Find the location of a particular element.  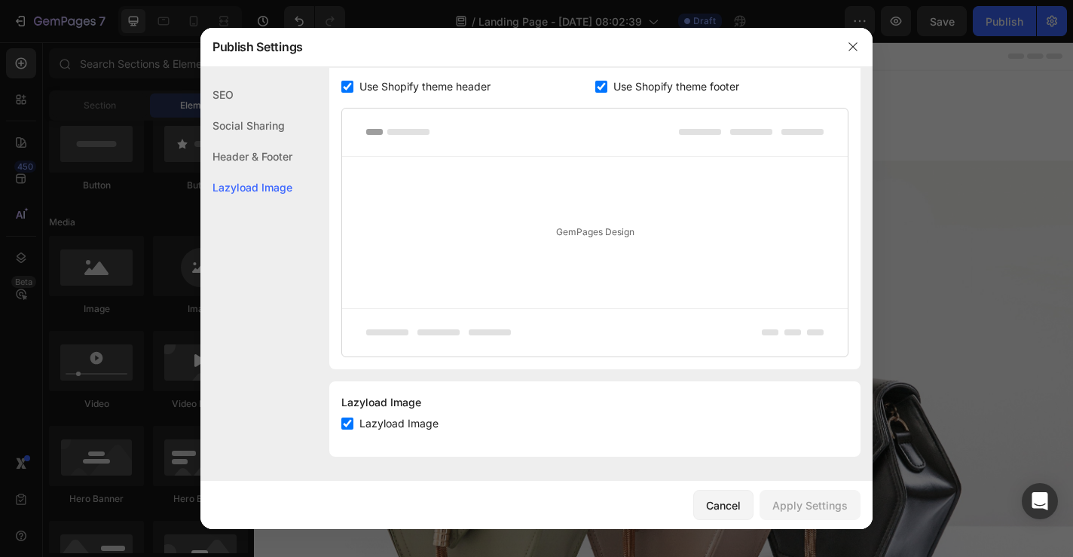

div: Publish Settings is located at coordinates (517, 47).